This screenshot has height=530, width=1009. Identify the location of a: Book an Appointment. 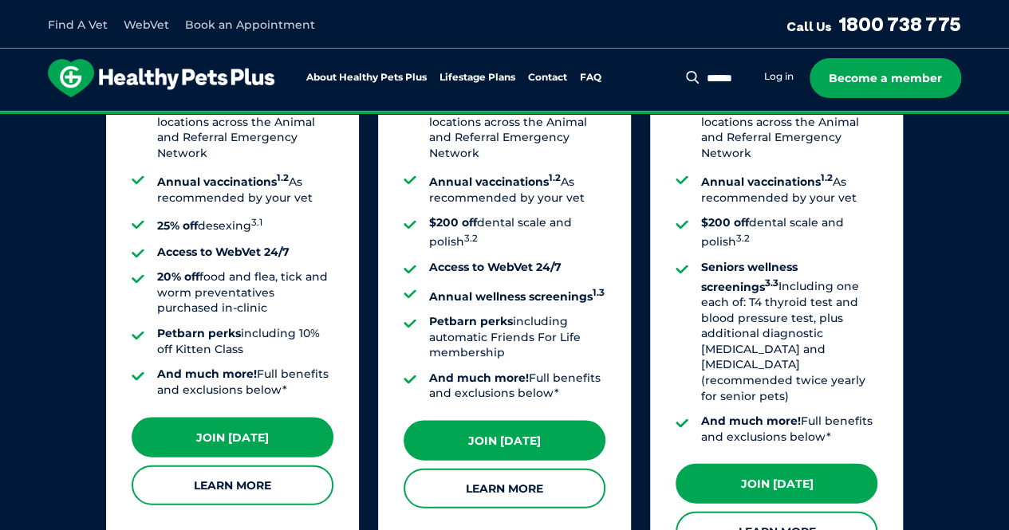
(250, 25).